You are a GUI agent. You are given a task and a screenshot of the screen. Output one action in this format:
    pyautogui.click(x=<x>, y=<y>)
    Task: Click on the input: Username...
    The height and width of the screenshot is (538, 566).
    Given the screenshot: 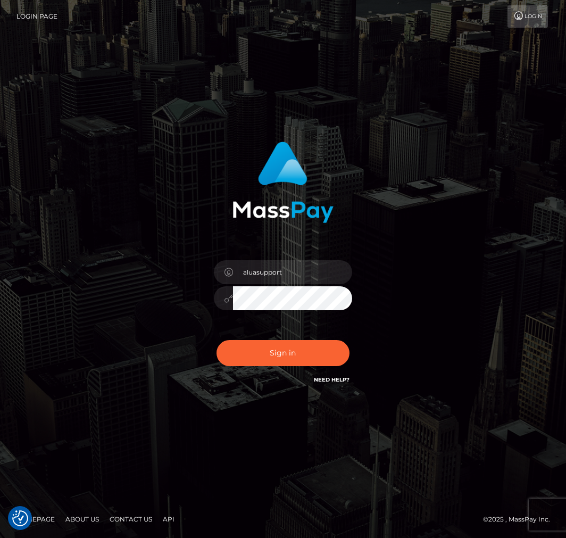 What is the action you would take?
    pyautogui.click(x=293, y=272)
    